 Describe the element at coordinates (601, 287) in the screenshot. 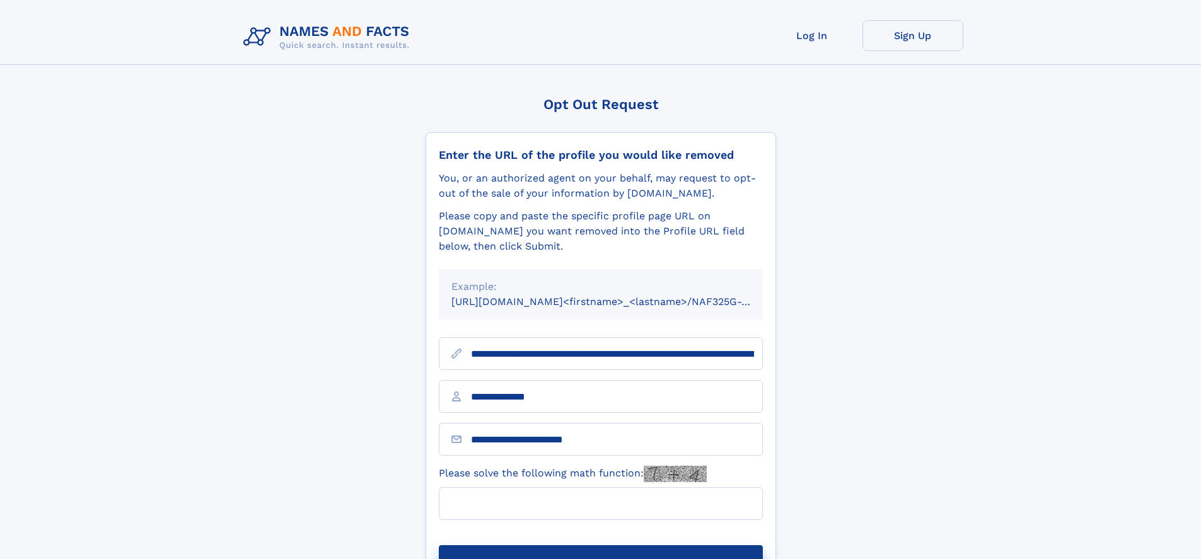

I see `div: Example:` at that location.